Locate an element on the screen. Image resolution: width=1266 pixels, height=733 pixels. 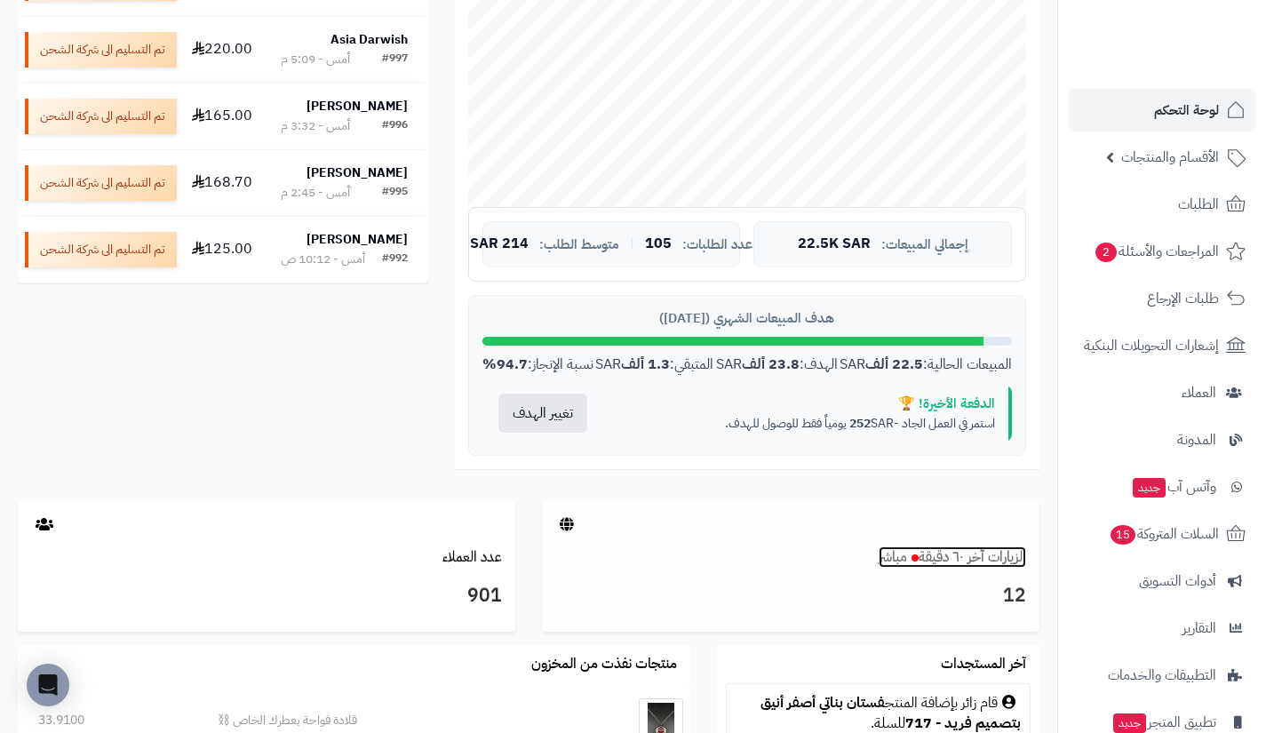
div: نسبة الإنجاز: is located at coordinates (537, 364).